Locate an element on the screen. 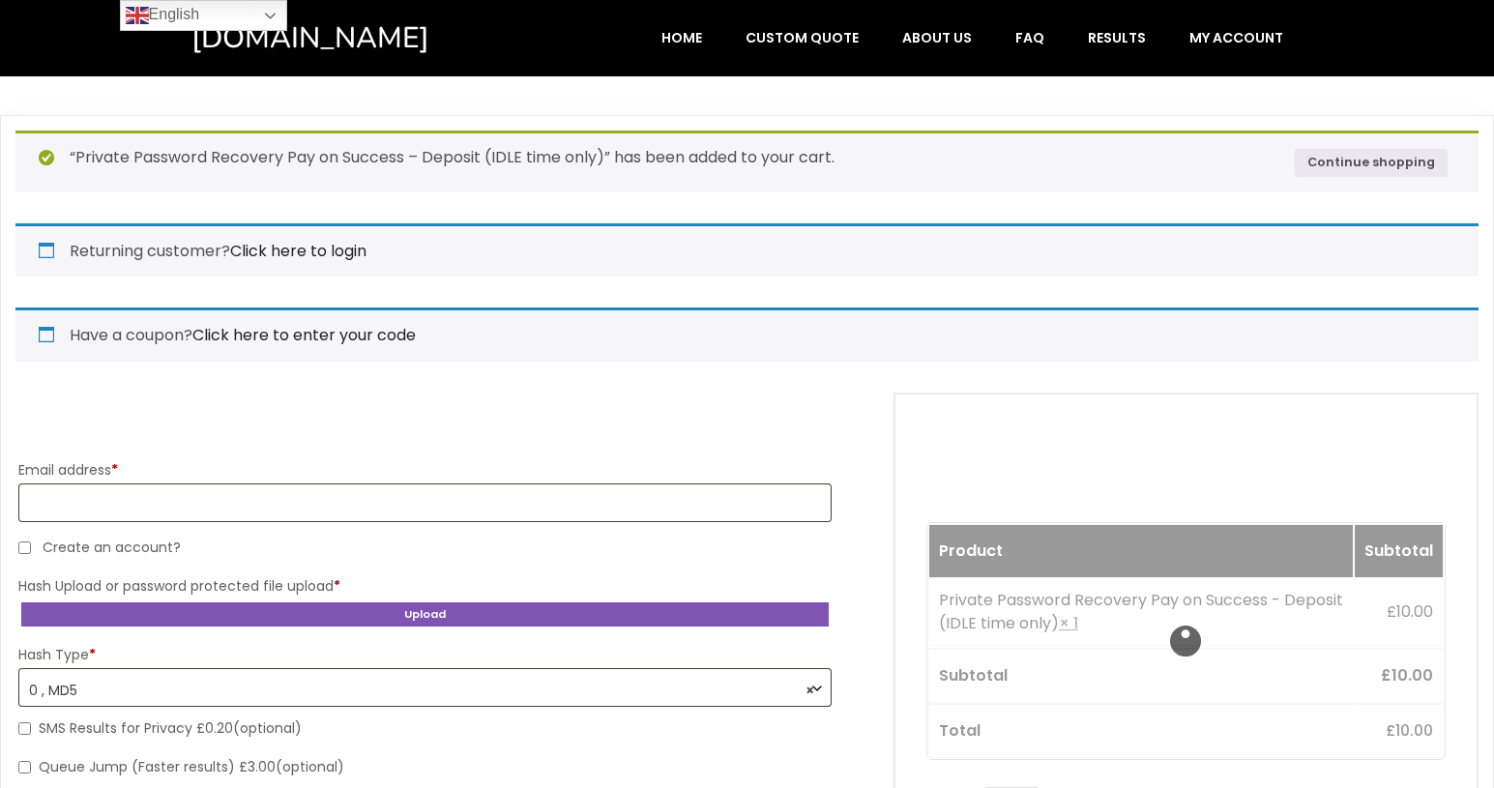 This screenshot has height=788, width=1494. span: Custom Quote is located at coordinates (802, 38).